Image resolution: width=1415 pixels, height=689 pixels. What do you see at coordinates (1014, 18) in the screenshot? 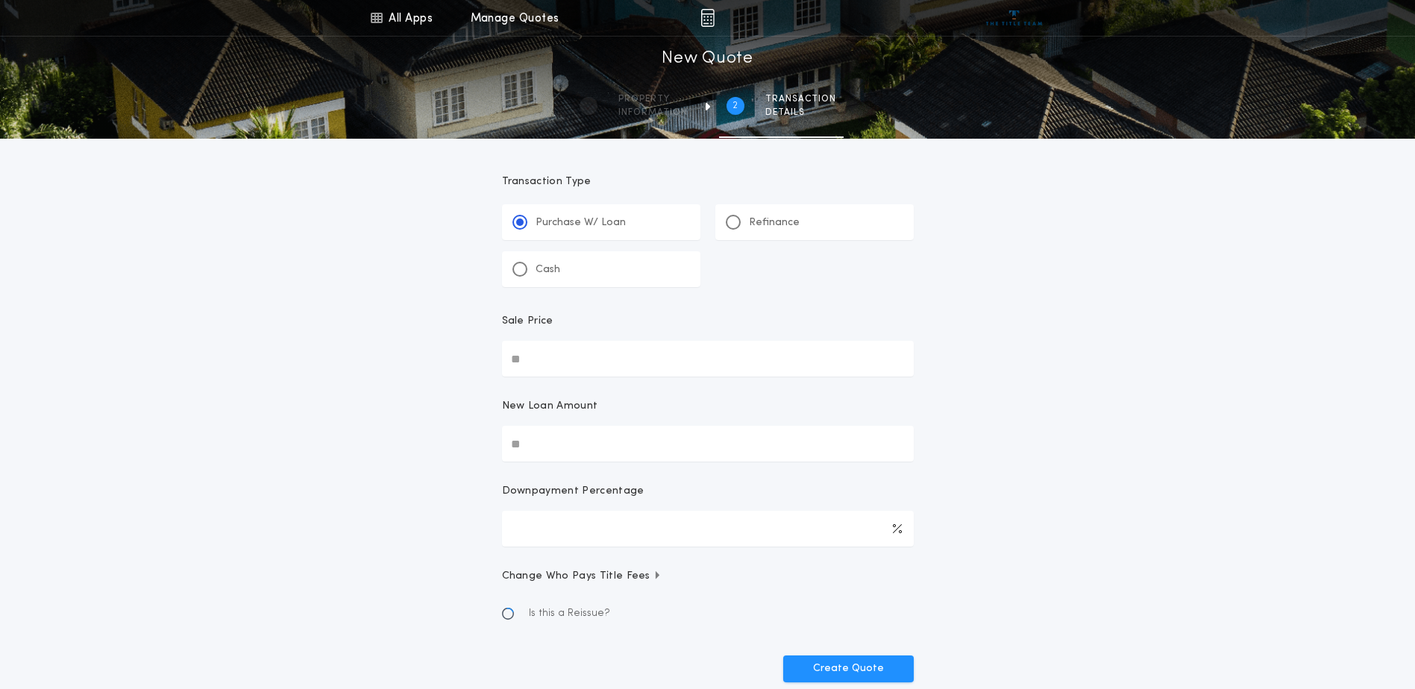
I see `img: vs-icon` at bounding box center [1014, 18].